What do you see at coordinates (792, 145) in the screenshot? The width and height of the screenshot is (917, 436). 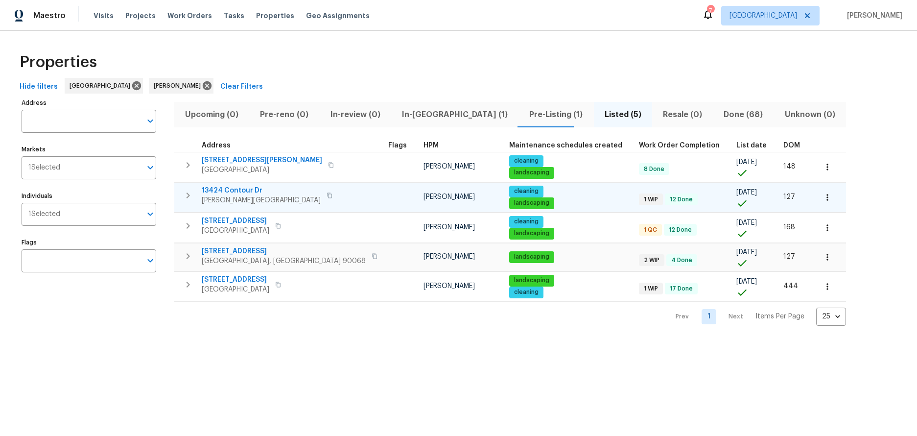 I see `span: DOM` at bounding box center [792, 145].